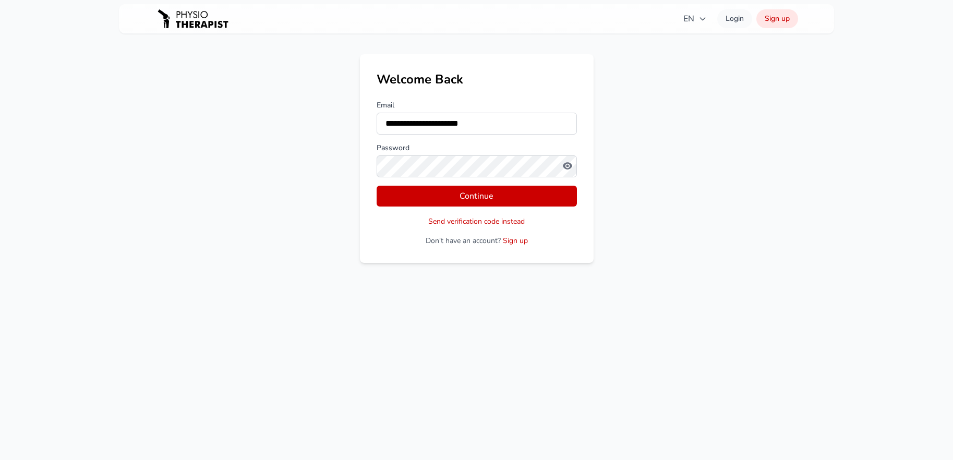  What do you see at coordinates (193, 19) in the screenshot?
I see `img: PHYSIOTHERAPISTRU logo` at bounding box center [193, 19].